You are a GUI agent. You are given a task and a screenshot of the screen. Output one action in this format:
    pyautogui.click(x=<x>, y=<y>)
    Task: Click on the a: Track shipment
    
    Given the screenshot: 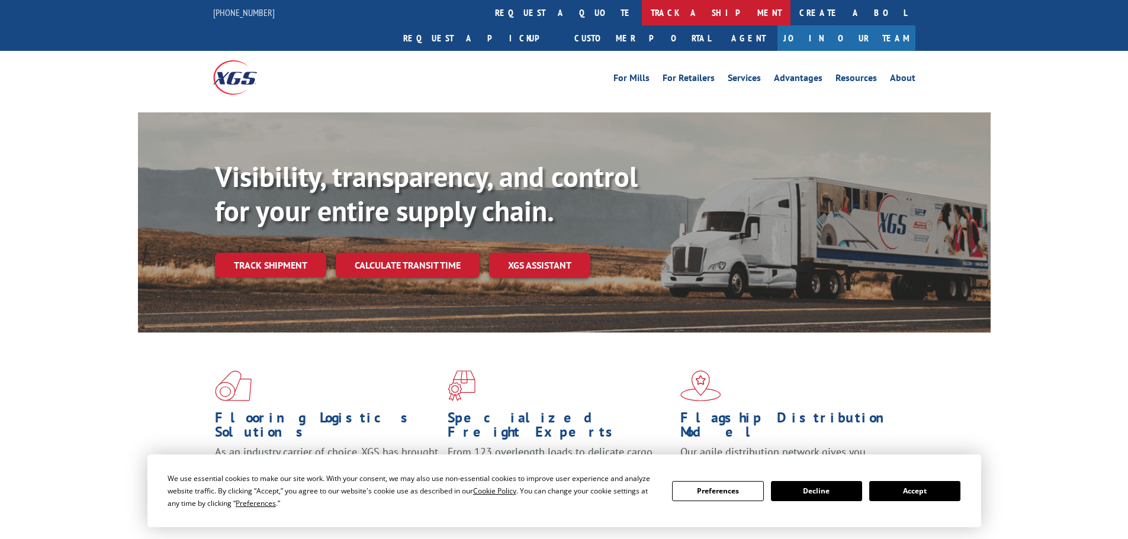 What is the action you would take?
    pyautogui.click(x=271, y=265)
    